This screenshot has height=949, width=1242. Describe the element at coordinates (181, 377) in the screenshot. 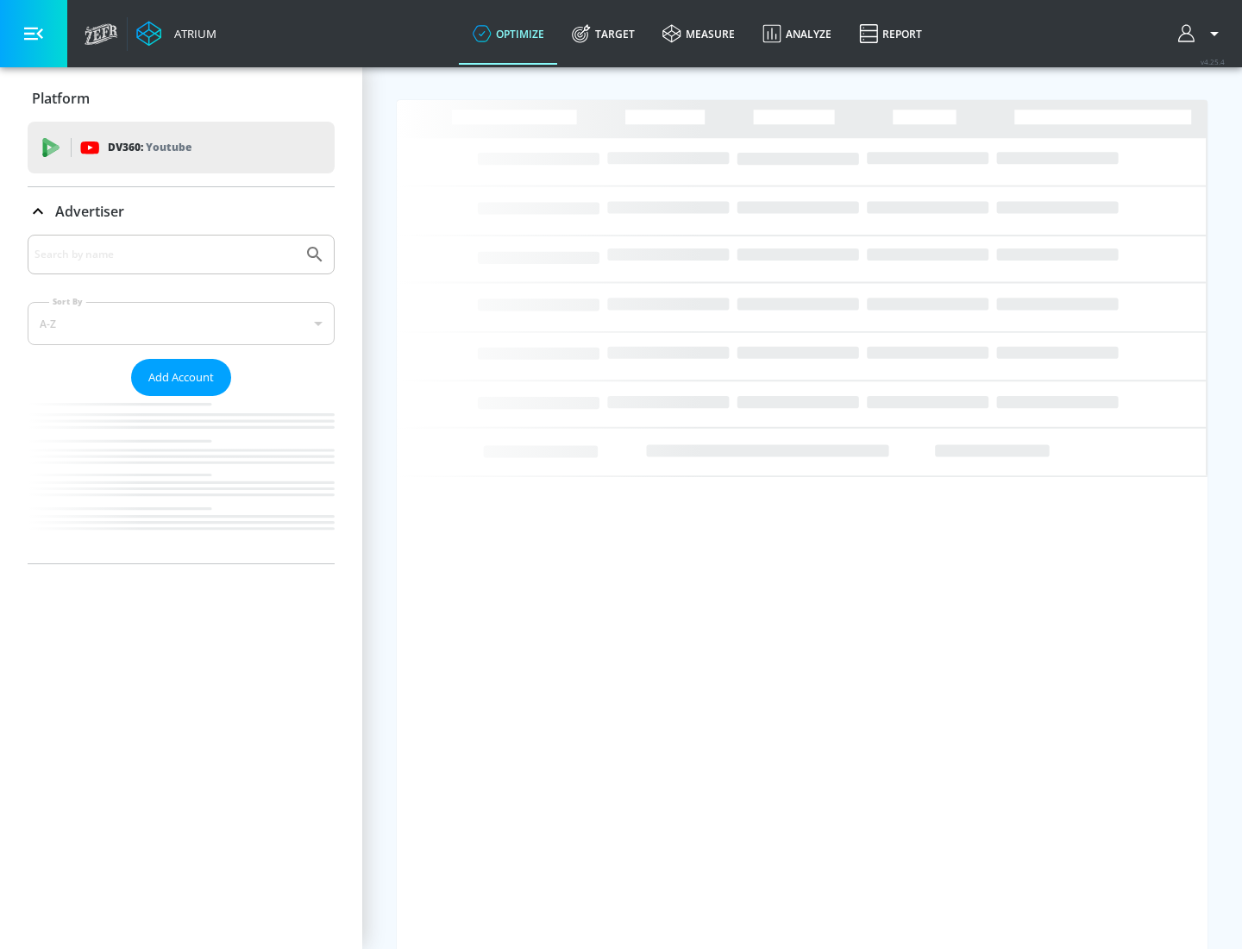

I see `button: Add Account` at that location.